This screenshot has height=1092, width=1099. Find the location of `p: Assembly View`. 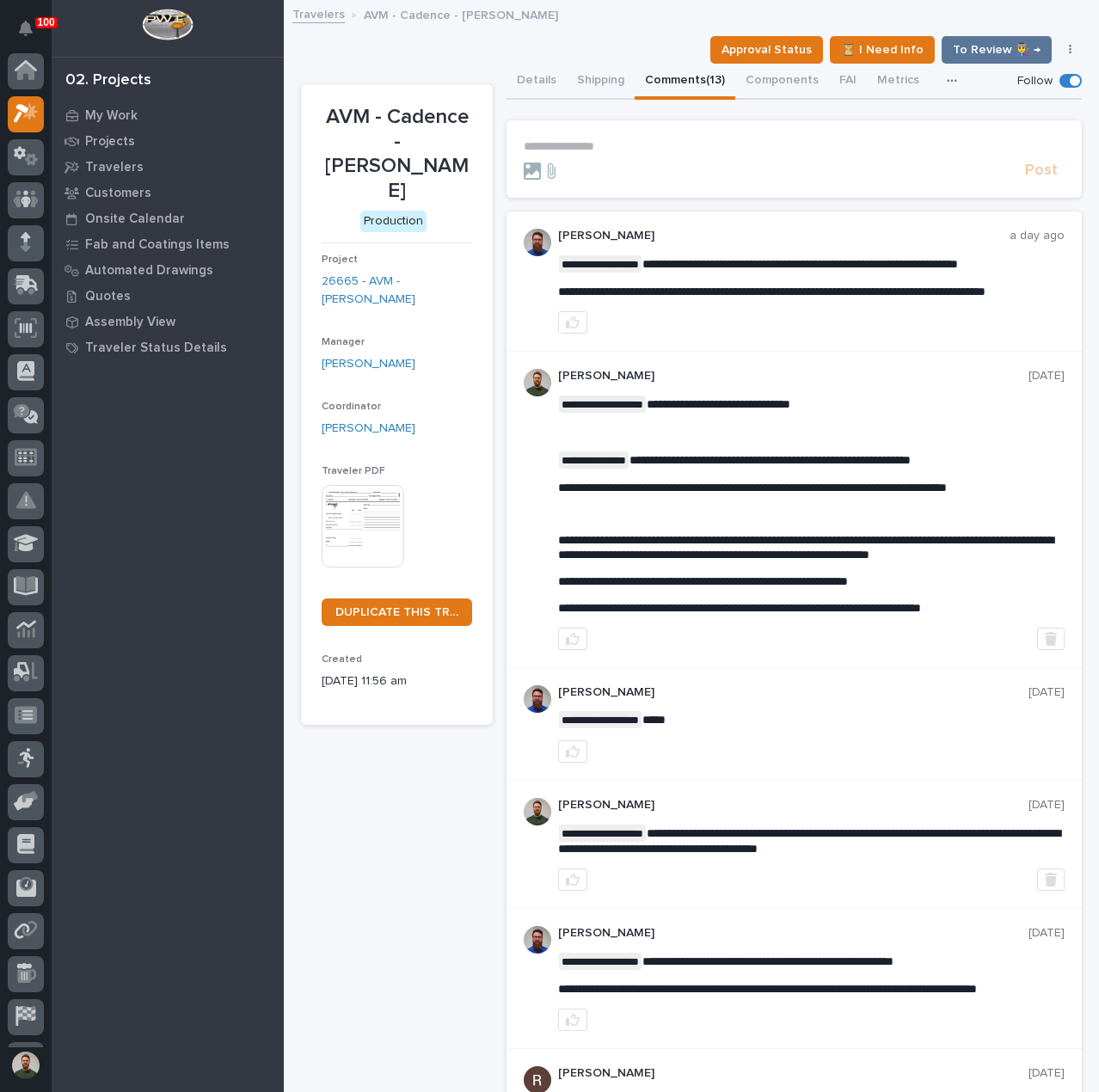

p: Assembly View is located at coordinates (130, 322).